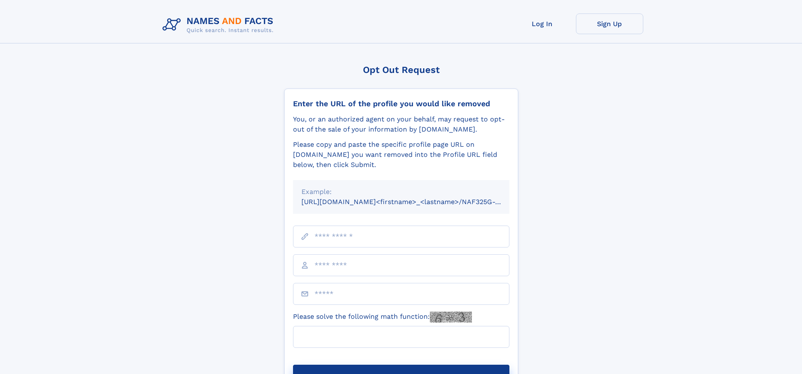 This screenshot has height=374, width=802. I want to click on a: Sign Up, so click(610, 24).